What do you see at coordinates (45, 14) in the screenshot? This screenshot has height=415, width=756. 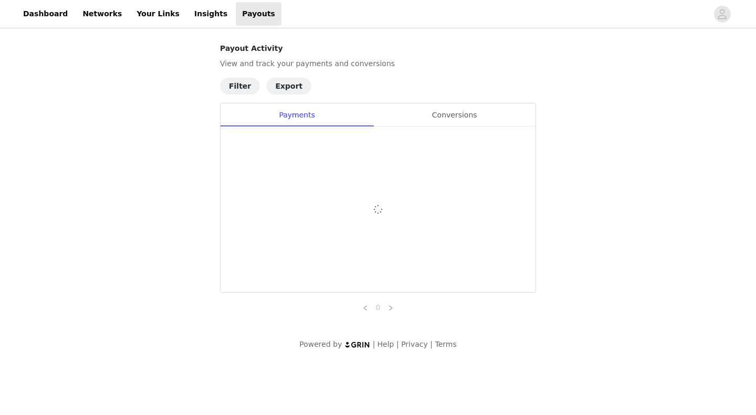 I see `a: Dashboard` at bounding box center [45, 14].